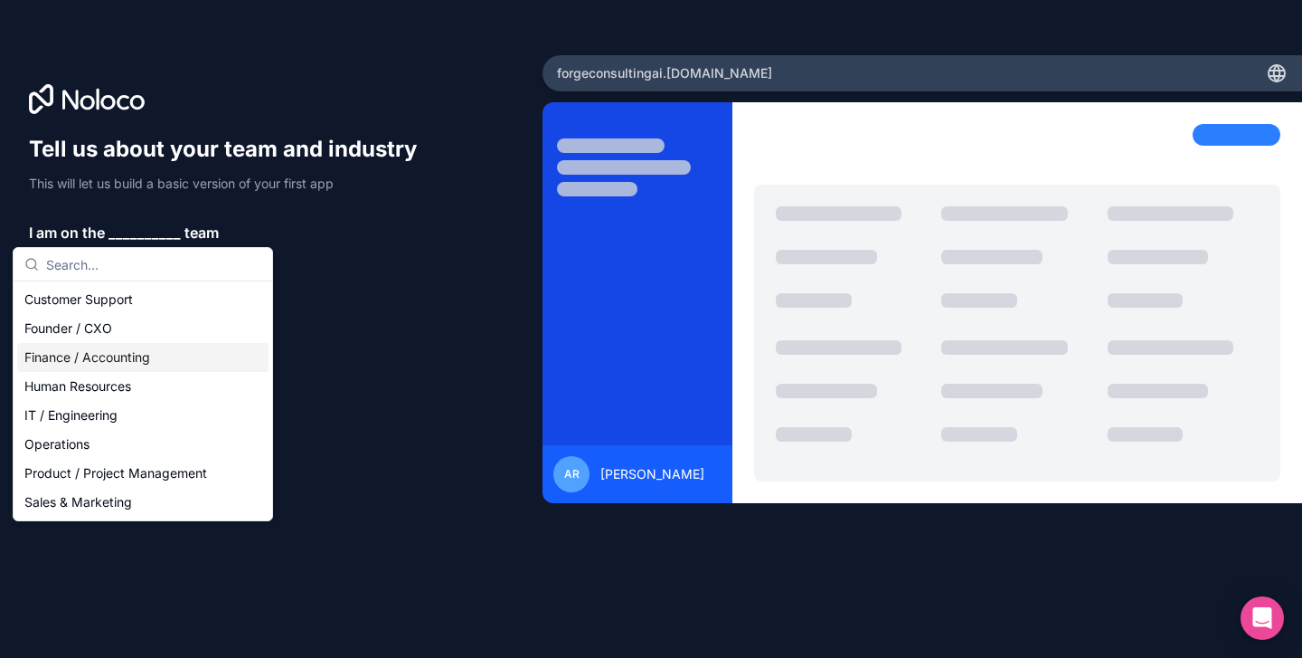  I want to click on div: Customer Support, so click(143, 299).